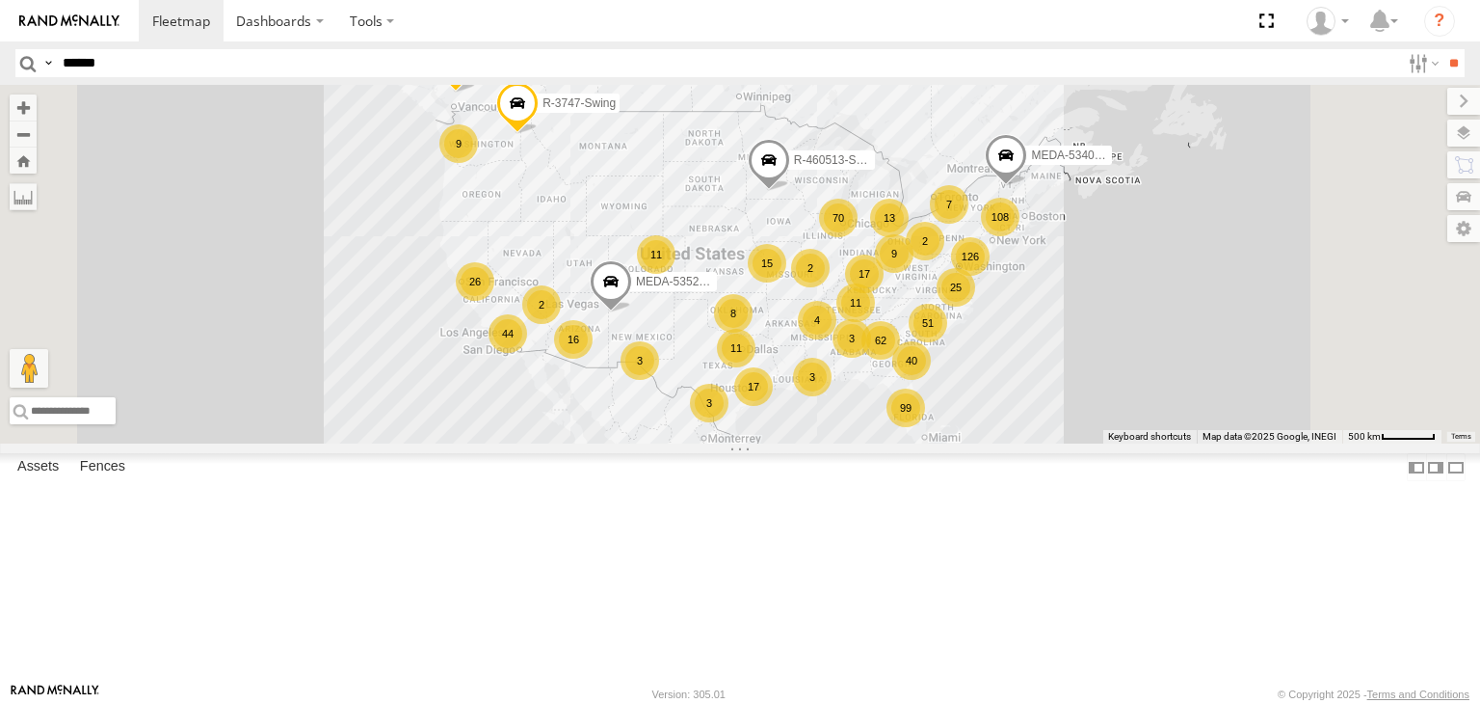 The width and height of the screenshot is (1480, 704). I want to click on label: Map Settings, so click(1464, 228).